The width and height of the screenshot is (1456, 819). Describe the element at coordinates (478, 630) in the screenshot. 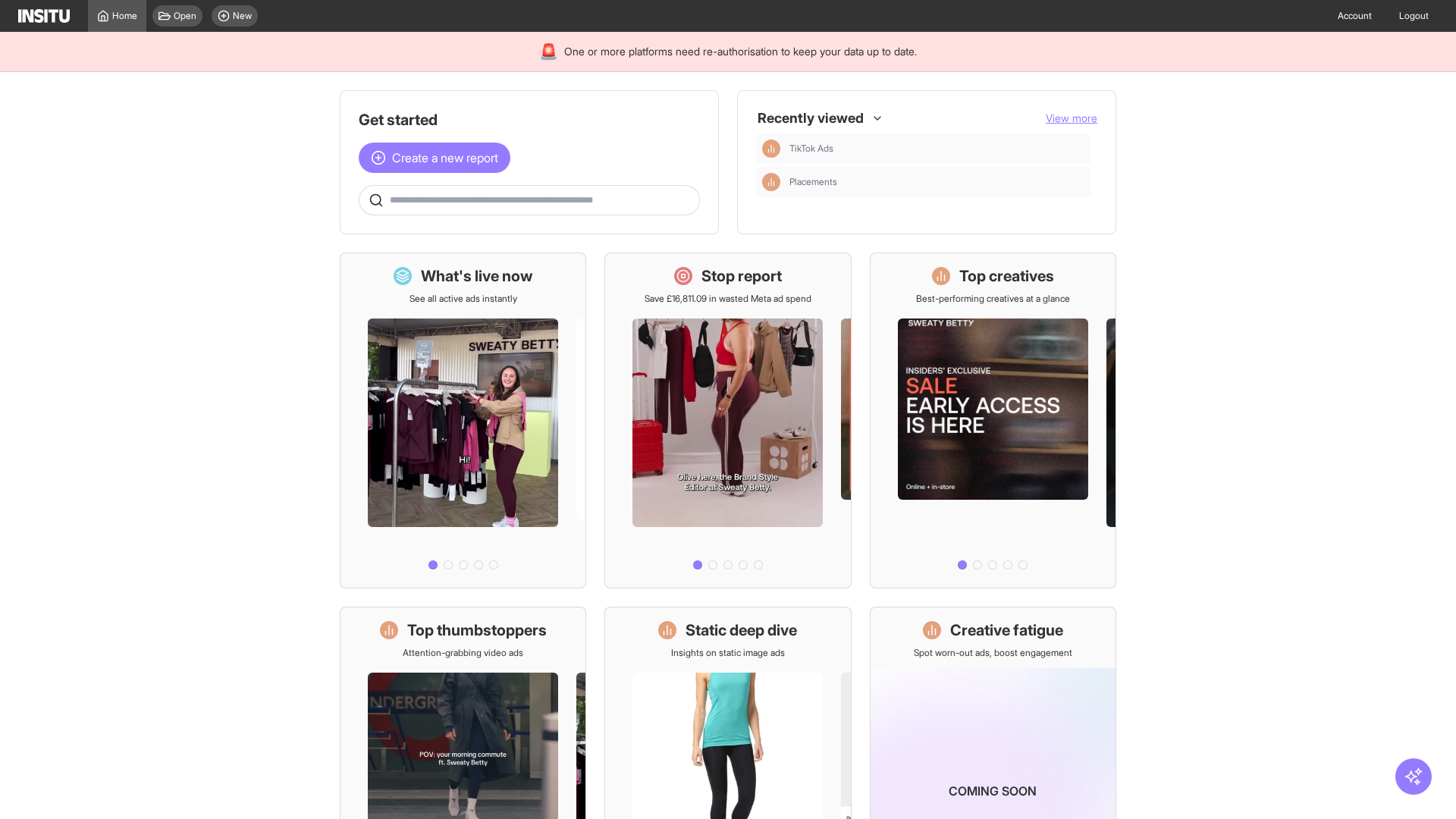

I see `h1: Top thumbstoppers` at that location.